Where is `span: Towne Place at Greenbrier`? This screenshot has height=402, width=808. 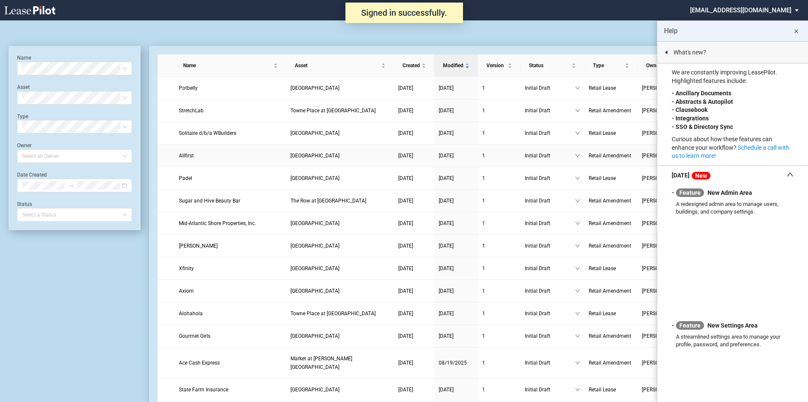
span: Towne Place at Greenbrier is located at coordinates (333, 111).